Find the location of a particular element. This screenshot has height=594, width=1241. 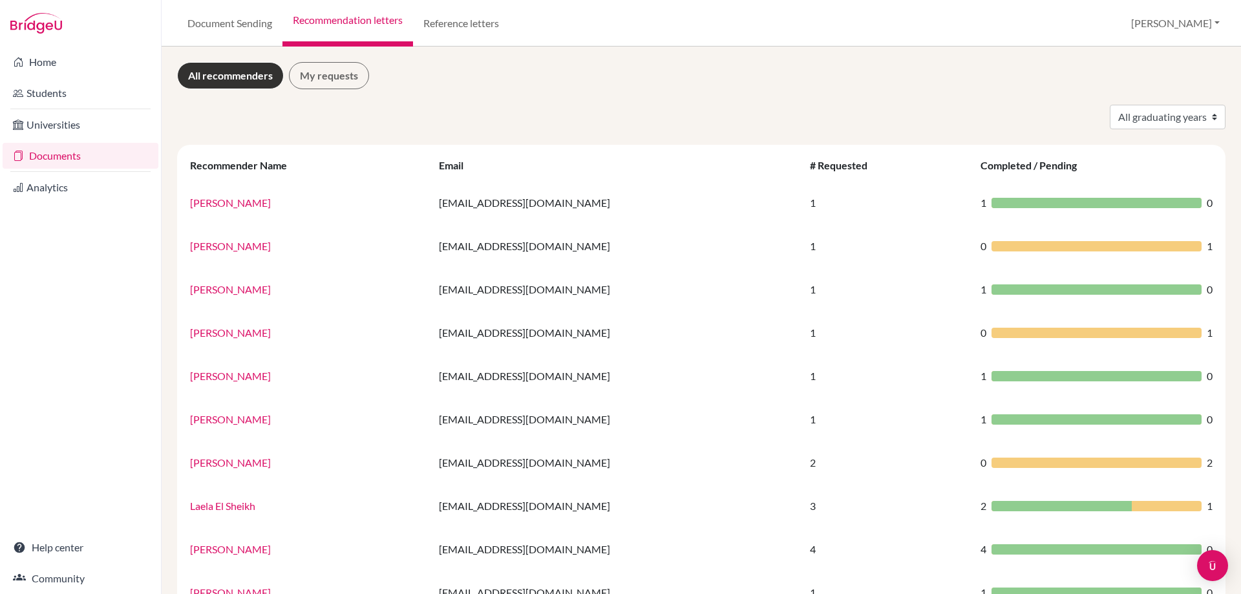

div: Completed / Pending is located at coordinates (1035, 165).